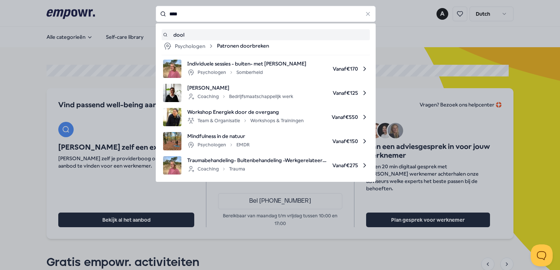 This screenshot has width=560, height=270. Describe the element at coordinates (266, 117) in the screenshot. I see `a: product imageWorkshop Energiek door de overgangTeam & OrganisatieWorkshops & TrainingenVanaf€550` at that location.